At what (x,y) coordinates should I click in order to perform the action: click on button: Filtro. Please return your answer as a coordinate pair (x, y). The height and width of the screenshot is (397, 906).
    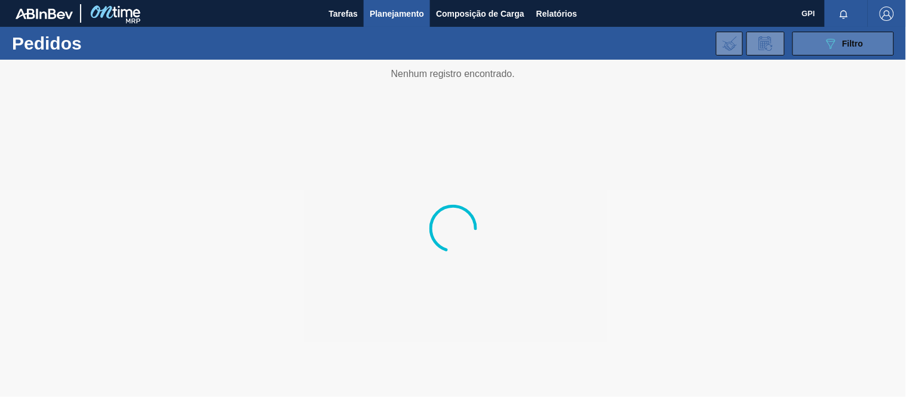
    Looking at the image, I should click on (844, 44).